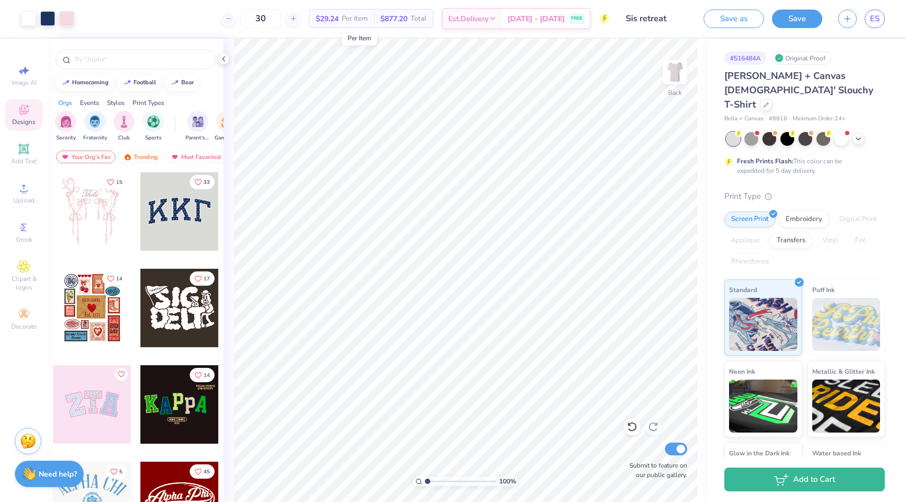 This screenshot has height=502, width=906. I want to click on strong: Need help?, so click(58, 474).